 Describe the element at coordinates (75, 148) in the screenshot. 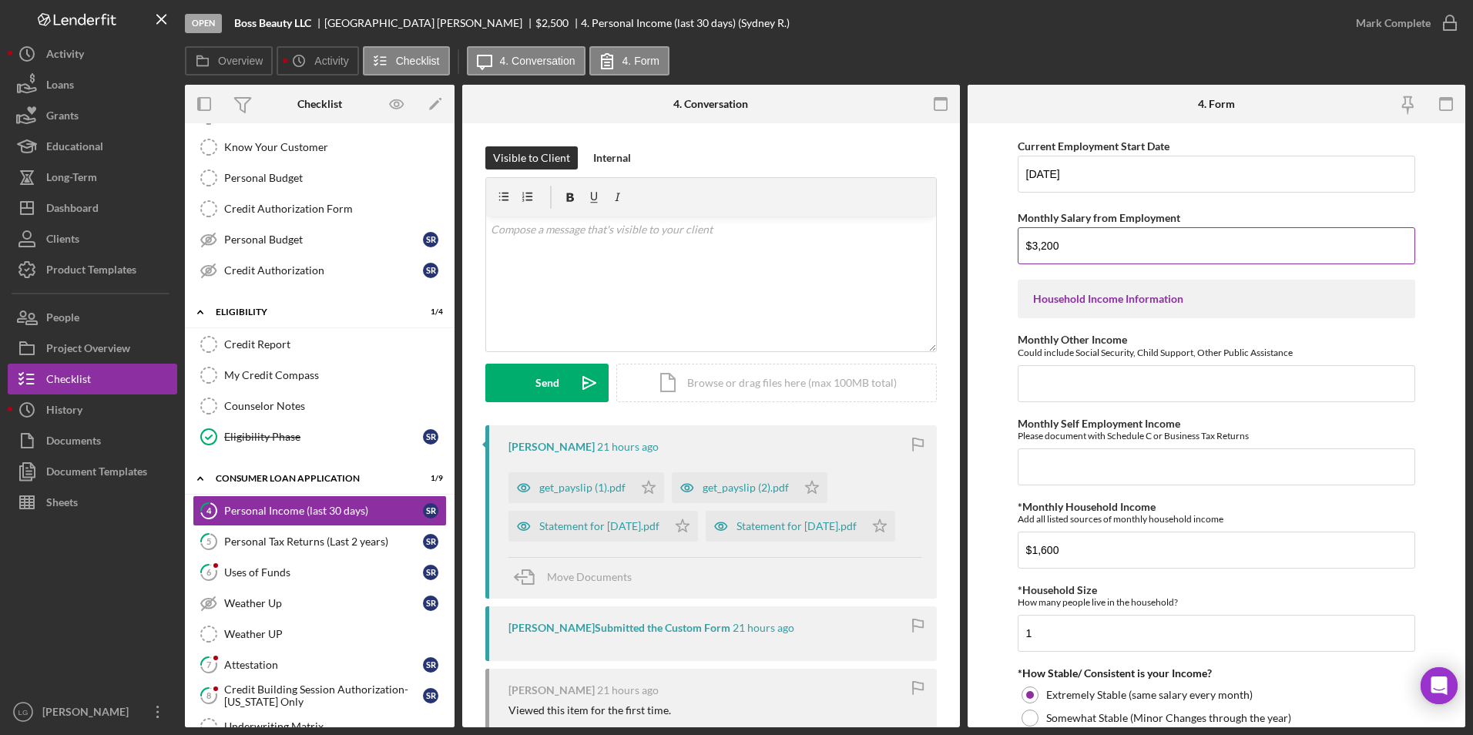

I see `div: Educational` at that location.